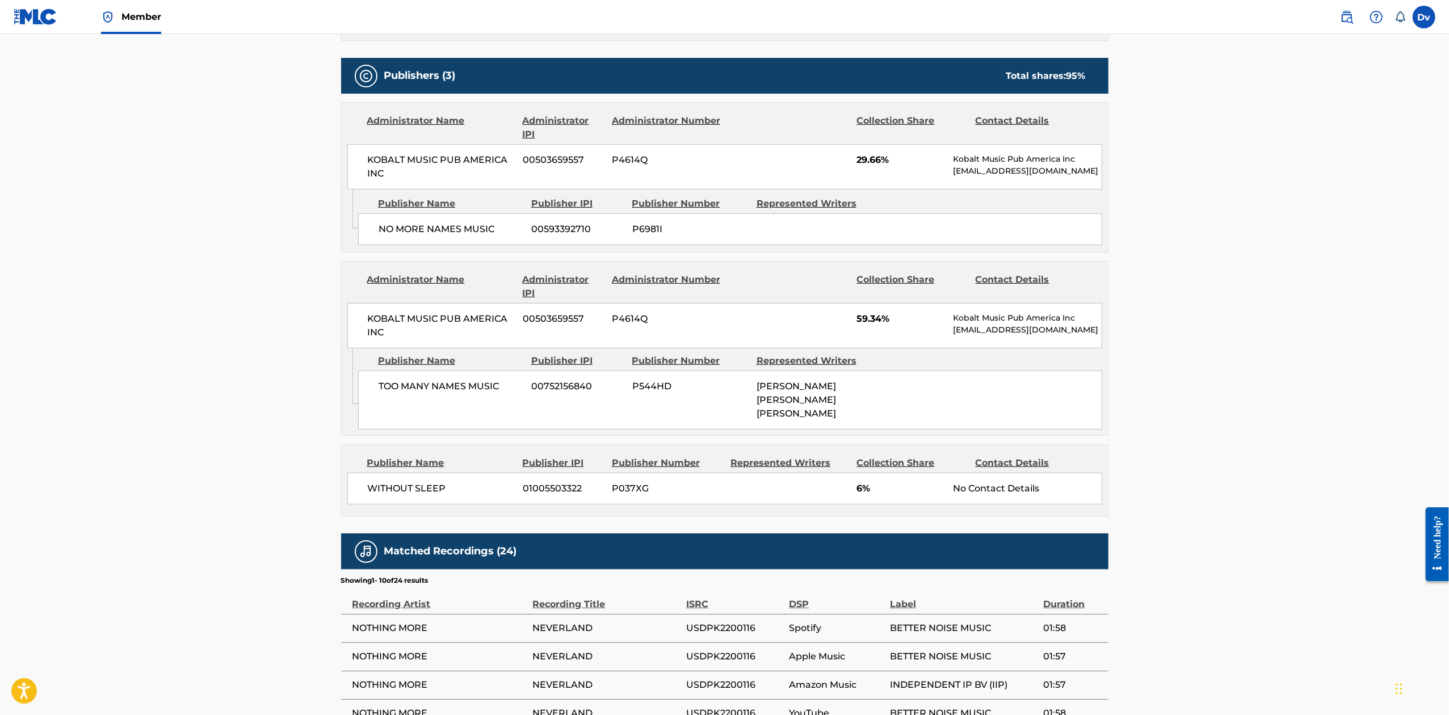 The width and height of the screenshot is (1449, 715). Describe the element at coordinates (385, 581) in the screenshot. I see `p: Showing 1 - 10 of 24 results` at that location.